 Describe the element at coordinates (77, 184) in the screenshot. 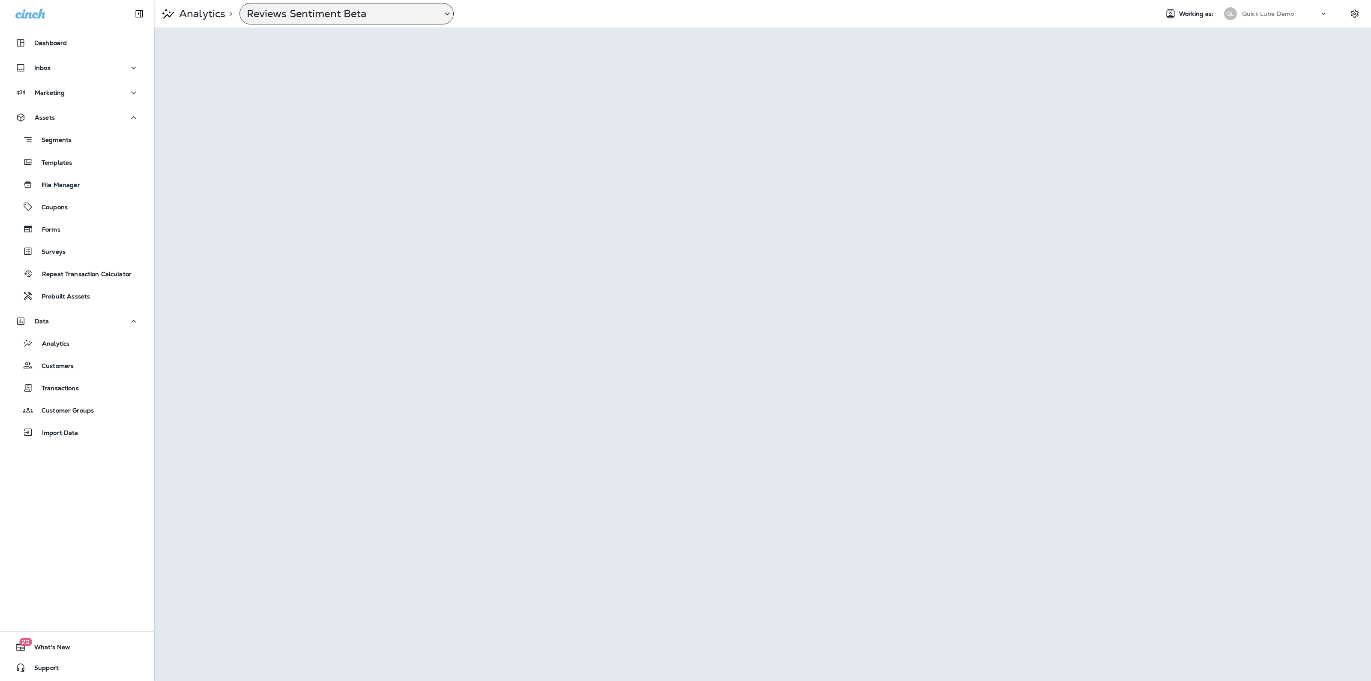

I see `button: File Manager` at that location.